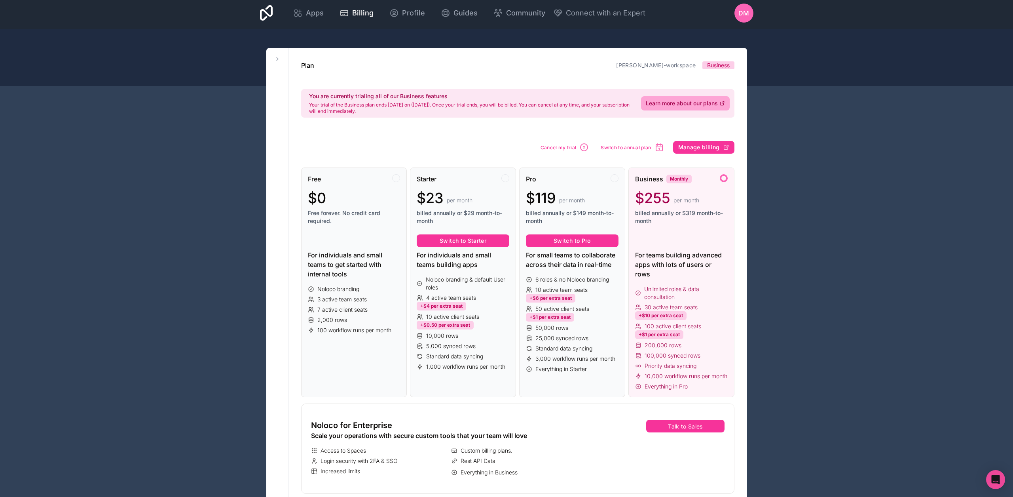 The height and width of the screenshot is (497, 1013). I want to click on span: 6 roles & no Noloco branding, so click(572, 279).